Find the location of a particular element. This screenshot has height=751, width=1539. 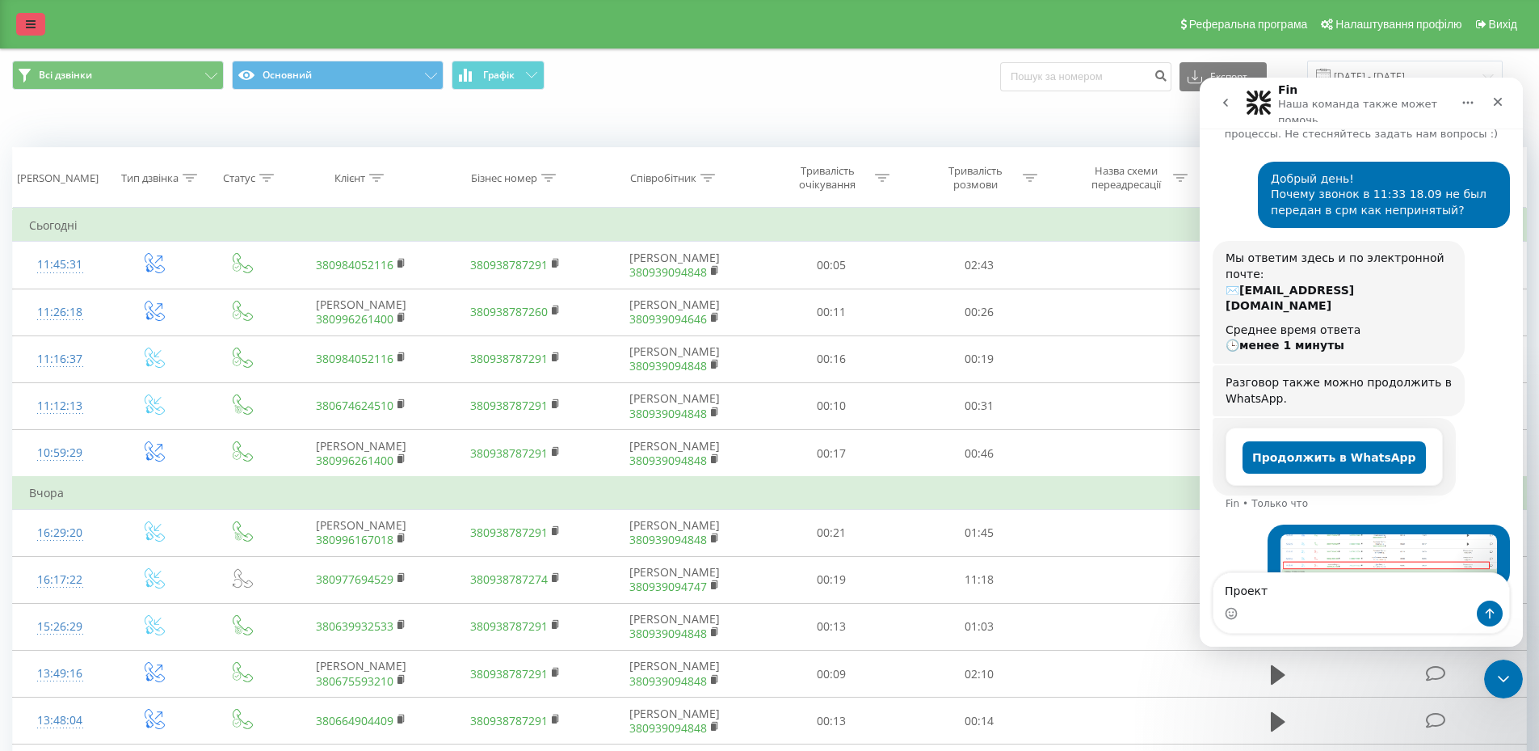

div: 11:12:13 is located at coordinates (60, 406).